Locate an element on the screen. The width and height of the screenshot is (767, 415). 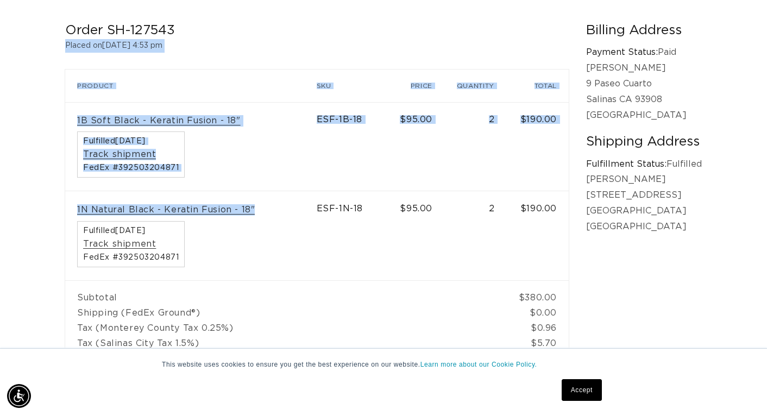
h2: Billing Address is located at coordinates (644, 30).